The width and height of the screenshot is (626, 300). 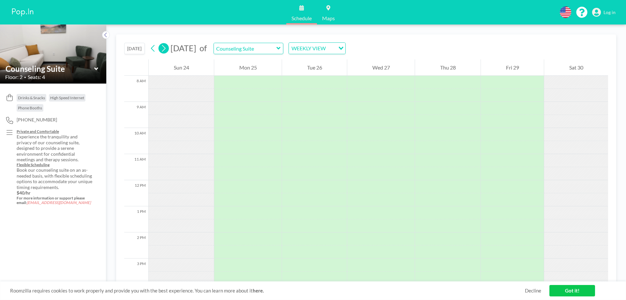 I want to click on div: Sun 24, so click(x=181, y=67).